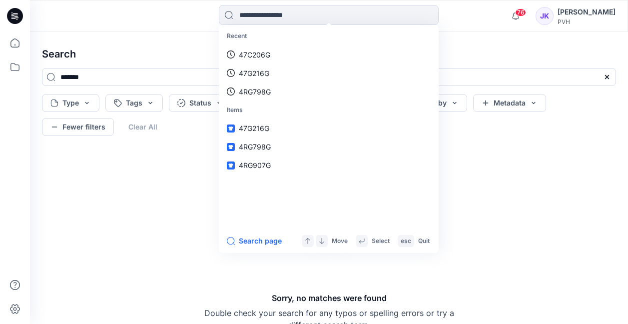 Image resolution: width=628 pixels, height=324 pixels. Describe the element at coordinates (78, 127) in the screenshot. I see `button: Fewer filters` at that location.